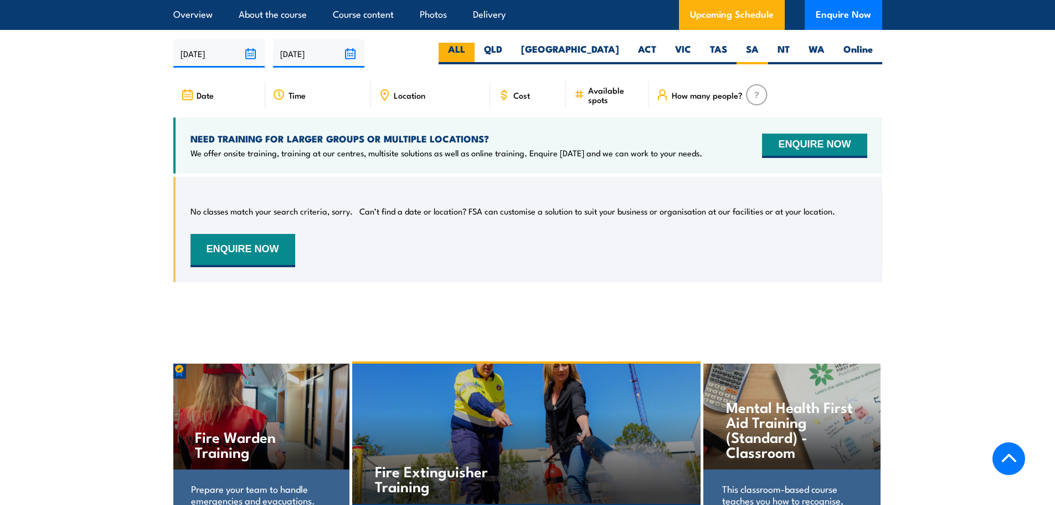 The width and height of the screenshot is (1055, 505). What do you see at coordinates (816, 53) in the screenshot?
I see `label: WA` at bounding box center [816, 53].